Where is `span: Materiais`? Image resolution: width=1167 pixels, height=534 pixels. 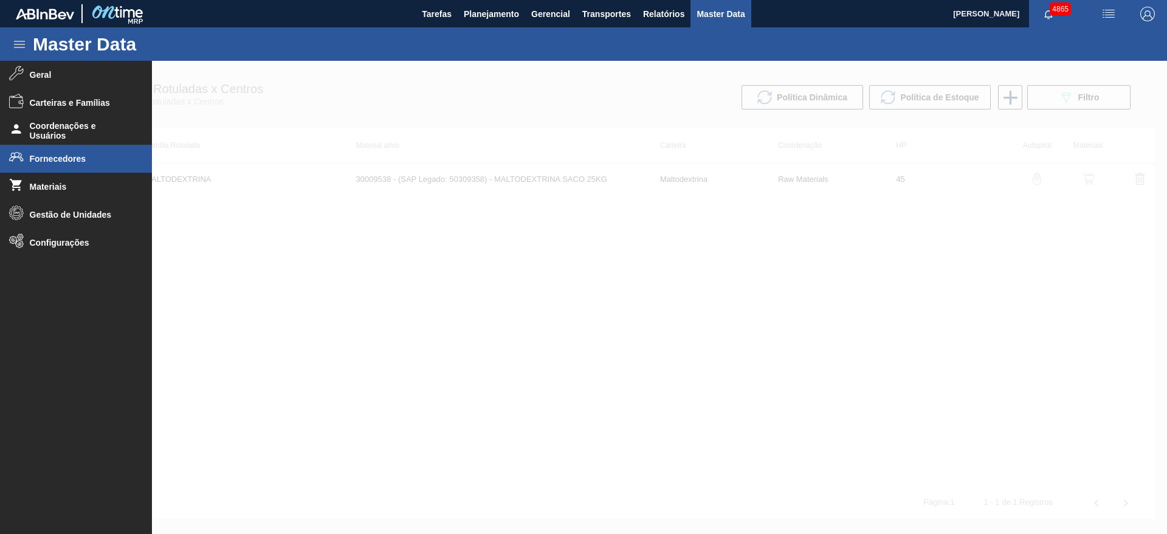
span: Materiais is located at coordinates (80, 187).